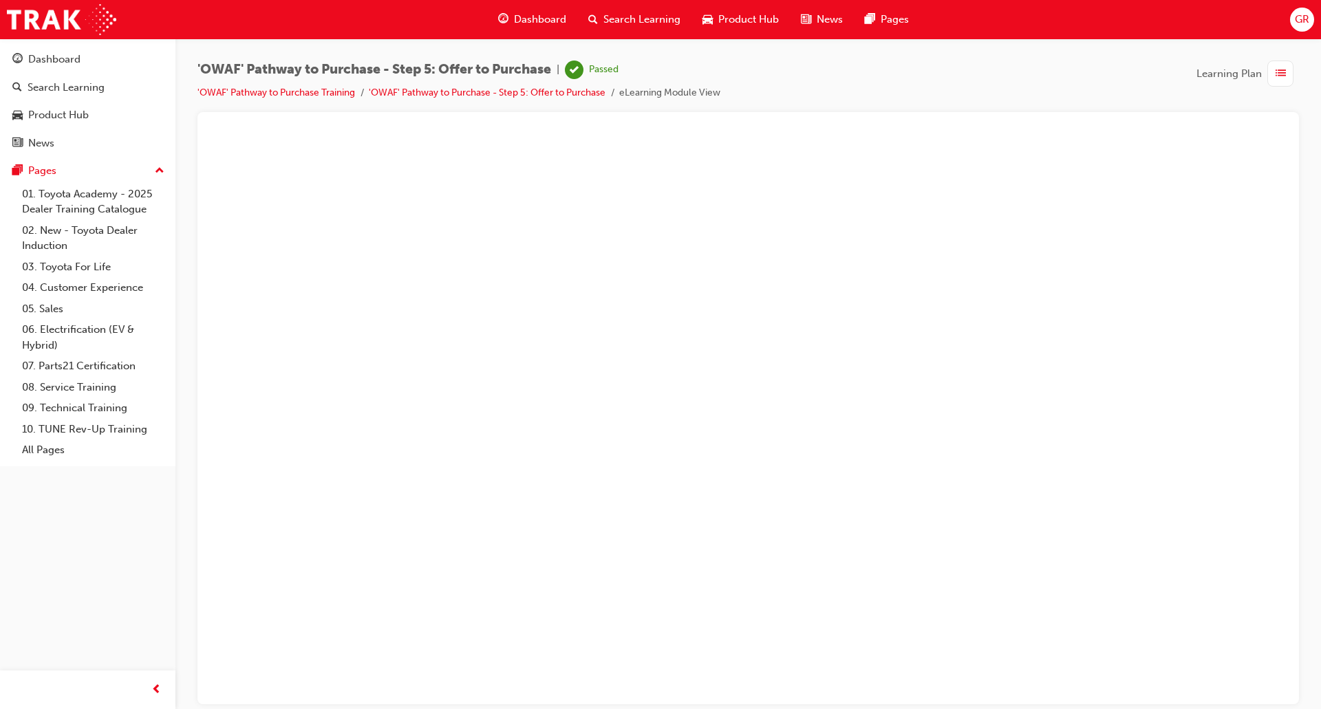  Describe the element at coordinates (821, 19) in the screenshot. I see `a: news-iconNews` at that location.